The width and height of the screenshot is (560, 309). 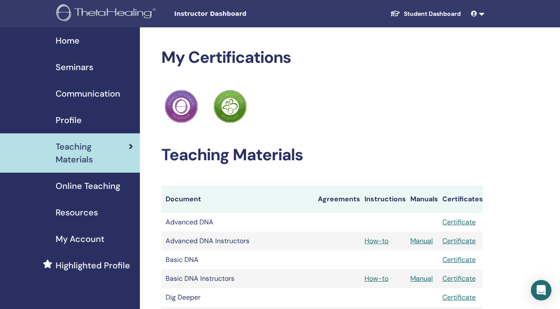 What do you see at coordinates (88, 186) in the screenshot?
I see `span: Online Teaching` at bounding box center [88, 186].